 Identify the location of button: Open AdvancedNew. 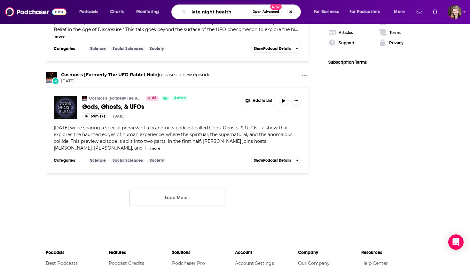
(266, 12).